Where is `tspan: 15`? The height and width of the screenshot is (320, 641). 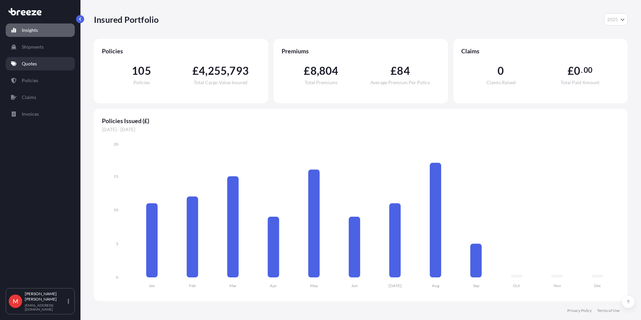 tspan: 15 is located at coordinates (116, 176).